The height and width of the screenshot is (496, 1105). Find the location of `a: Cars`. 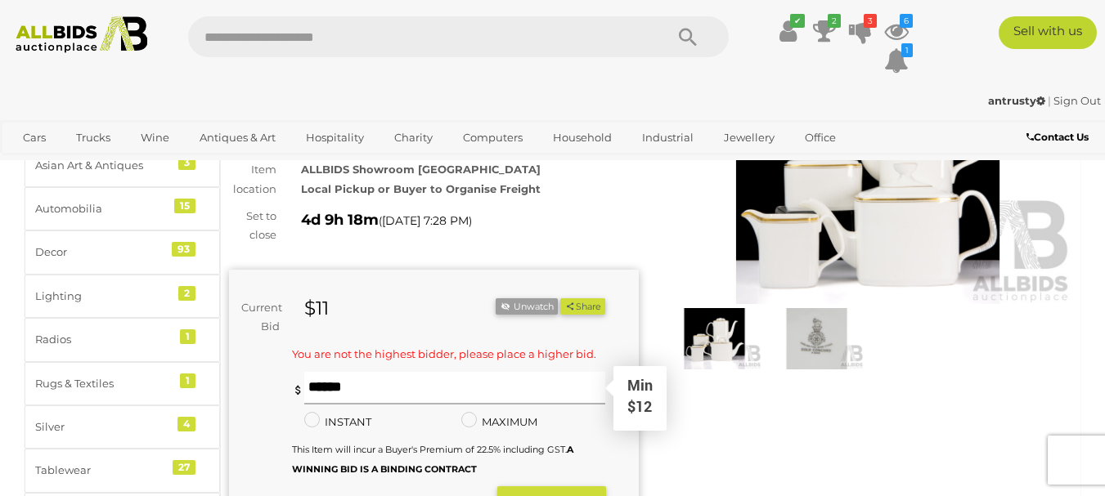

a: Cars is located at coordinates (34, 137).